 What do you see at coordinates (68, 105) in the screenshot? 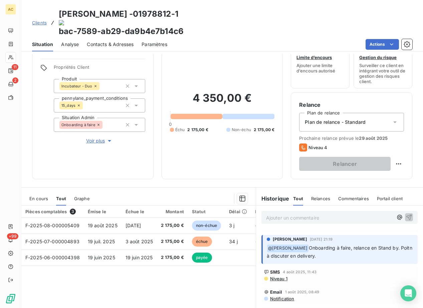
I see `span: 15_days` at bounding box center [68, 105].